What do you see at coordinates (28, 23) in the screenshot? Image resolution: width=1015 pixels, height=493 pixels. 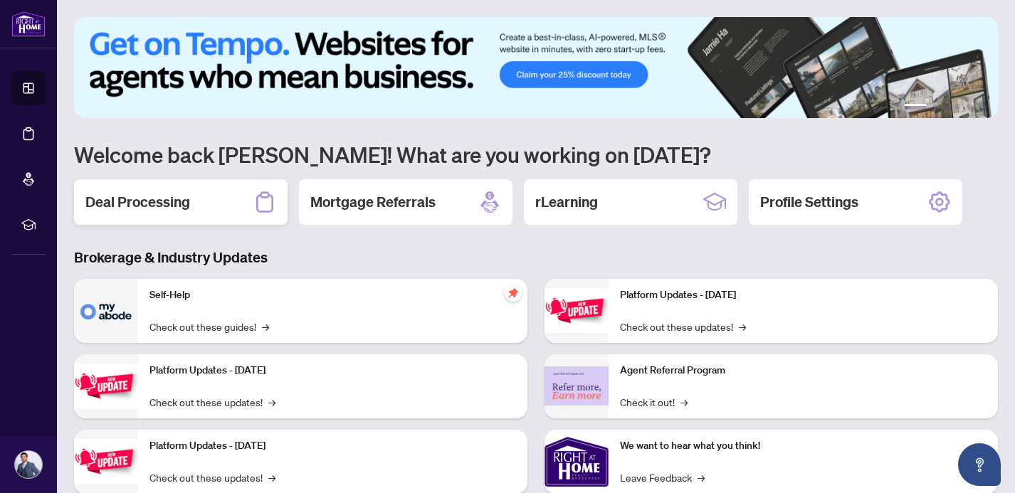 I see `img: logo` at bounding box center [28, 23].